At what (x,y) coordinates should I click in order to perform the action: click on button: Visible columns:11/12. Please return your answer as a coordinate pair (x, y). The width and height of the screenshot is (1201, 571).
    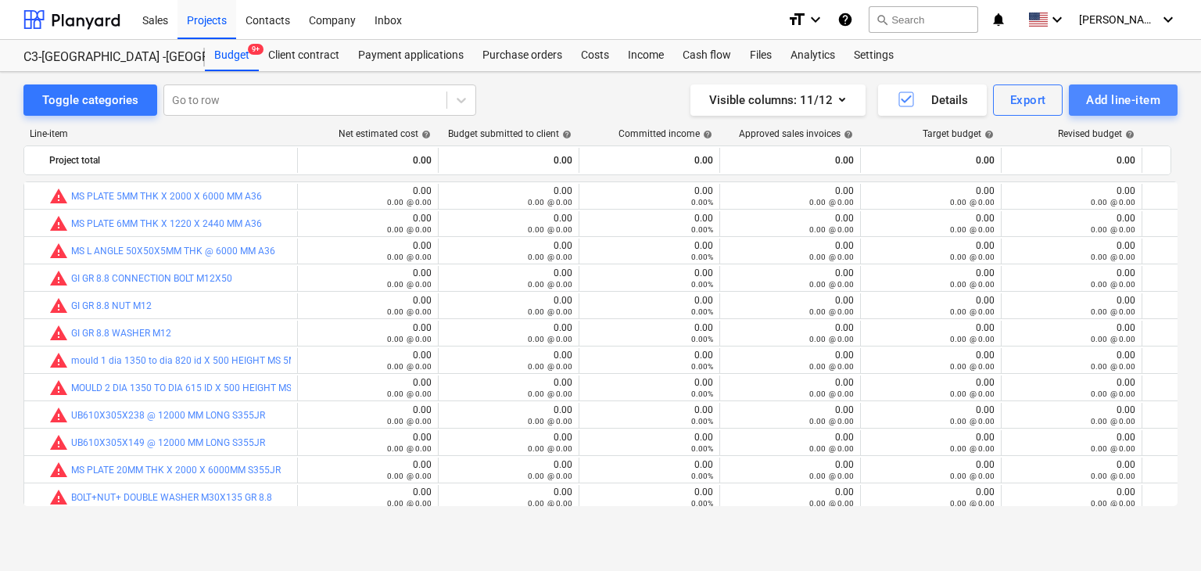
    Looking at the image, I should click on (778, 100).